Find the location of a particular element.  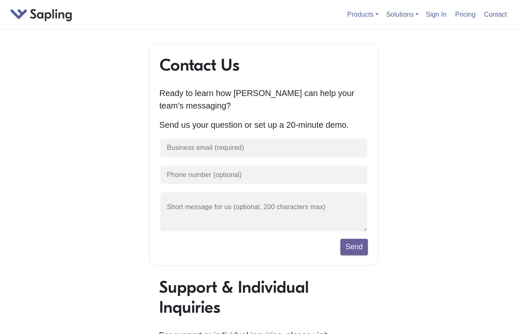

h1: Contact Us is located at coordinates (264, 65).